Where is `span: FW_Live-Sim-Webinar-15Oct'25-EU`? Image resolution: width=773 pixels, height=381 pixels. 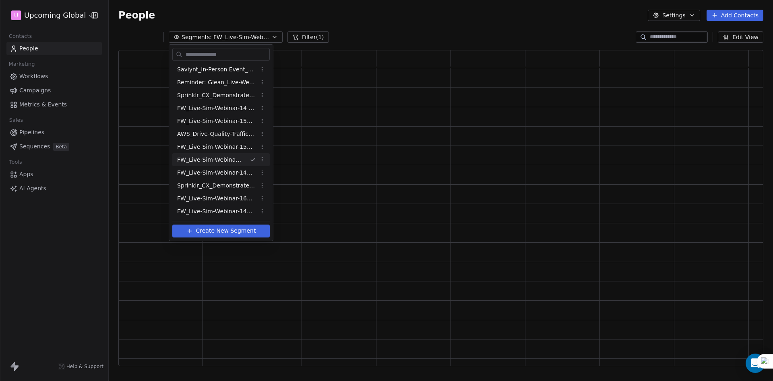
span: FW_Live-Sim-Webinar-15Oct'25-EU is located at coordinates (217, 121).